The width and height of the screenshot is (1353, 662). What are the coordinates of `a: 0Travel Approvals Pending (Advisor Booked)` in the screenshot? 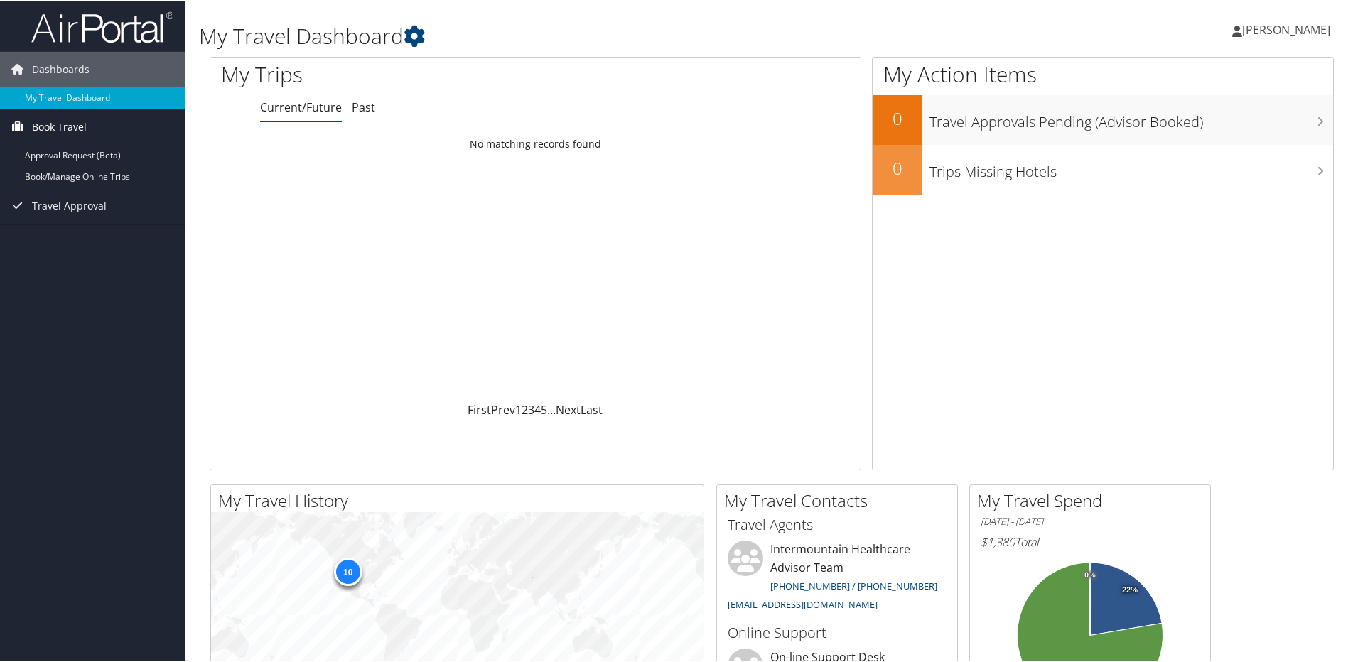 It's located at (1103, 119).